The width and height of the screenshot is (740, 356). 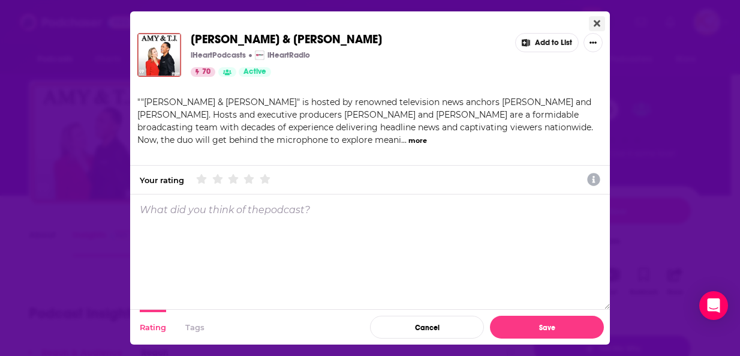 I want to click on span: 70, so click(x=206, y=72).